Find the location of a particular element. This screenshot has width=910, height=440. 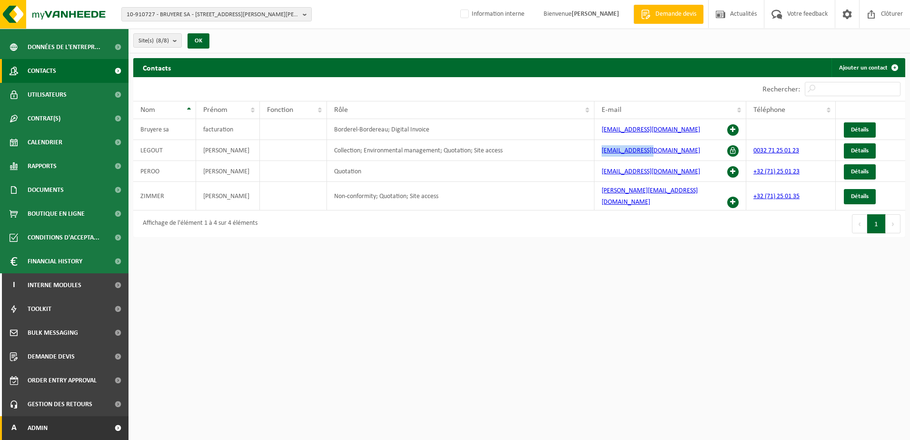

td: PEROO is located at coordinates (165, 171).